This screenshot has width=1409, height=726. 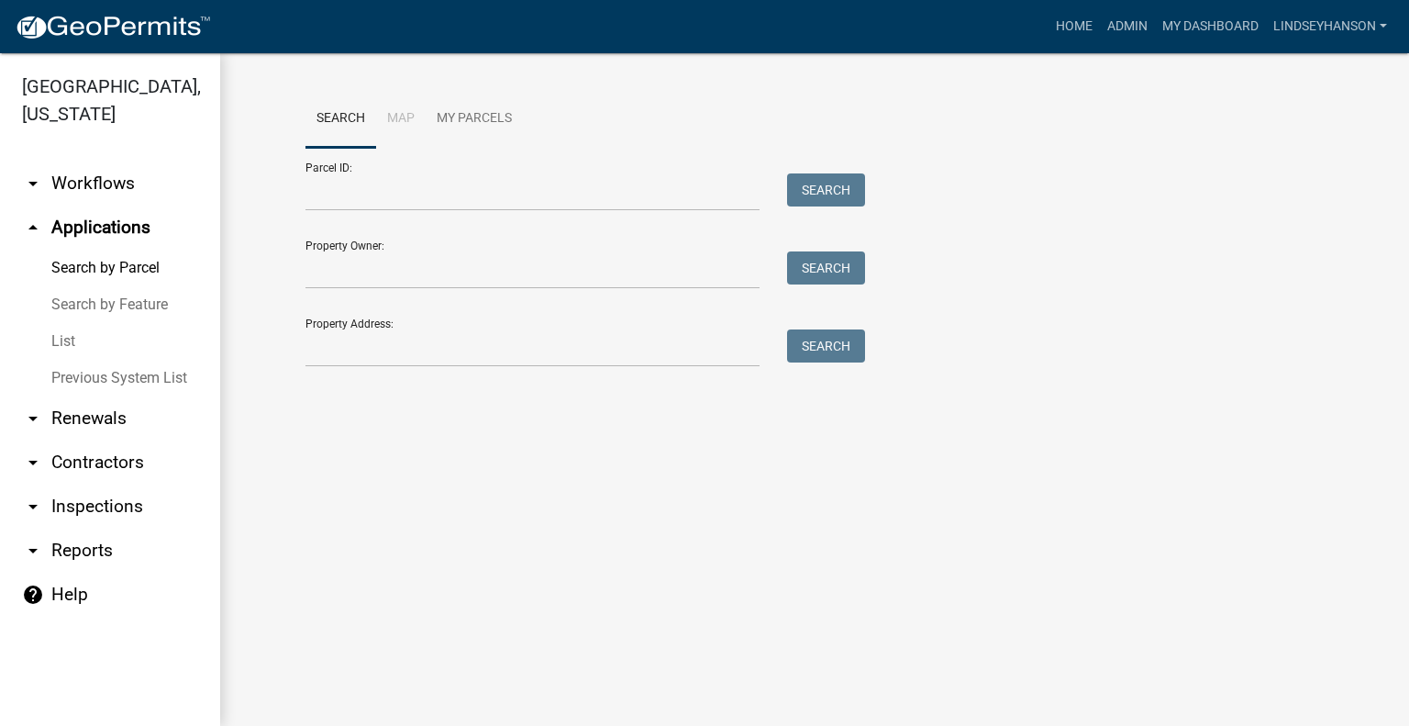 I want to click on i: help, so click(x=33, y=595).